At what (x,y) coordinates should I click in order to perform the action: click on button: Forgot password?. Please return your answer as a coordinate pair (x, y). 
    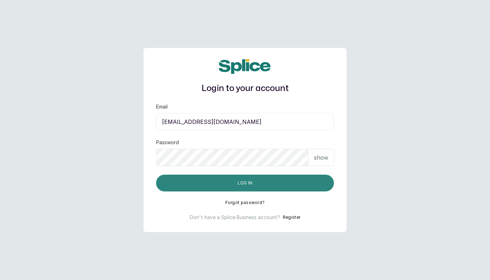
    Looking at the image, I should click on (245, 203).